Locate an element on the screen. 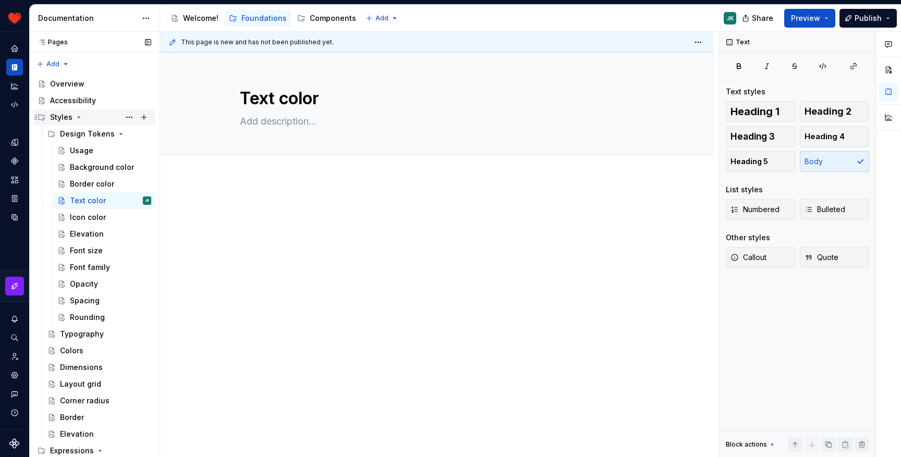 The image size is (901, 457). a: Analytics is located at coordinates (15, 86).